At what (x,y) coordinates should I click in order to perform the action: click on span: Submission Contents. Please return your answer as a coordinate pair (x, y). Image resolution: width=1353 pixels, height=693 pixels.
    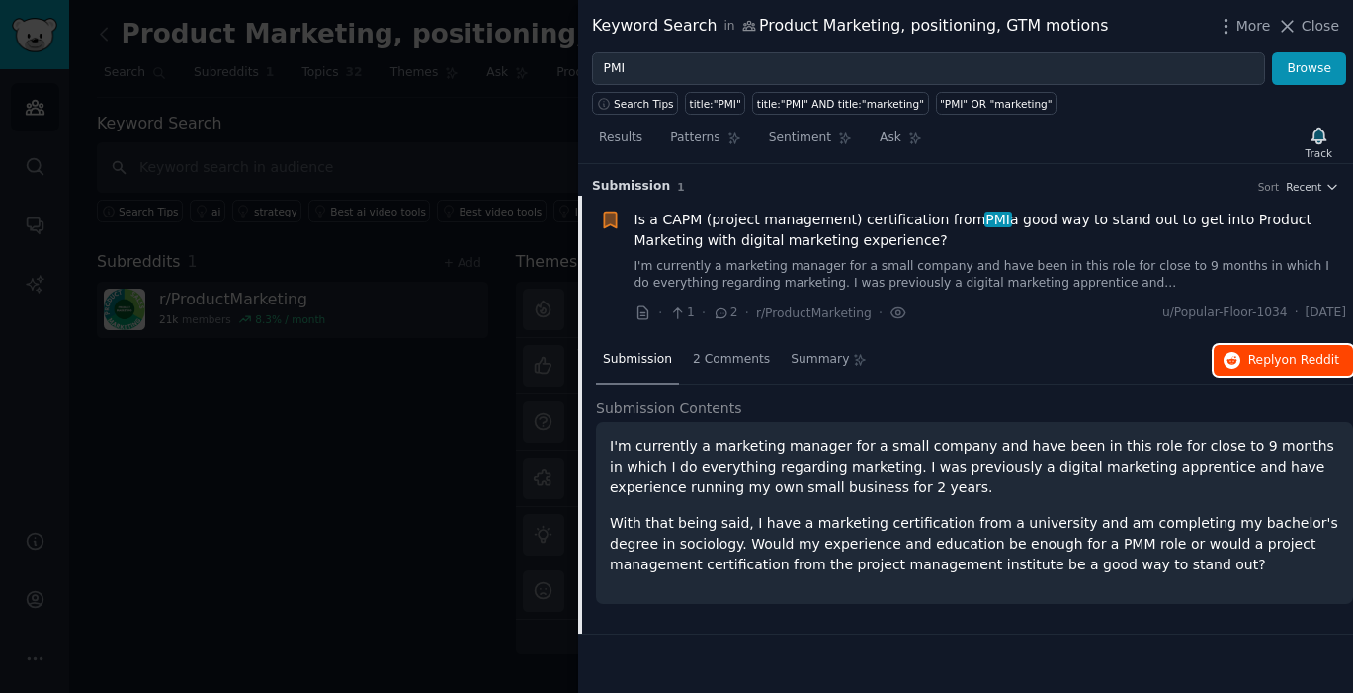
    Looking at the image, I should click on (669, 408).